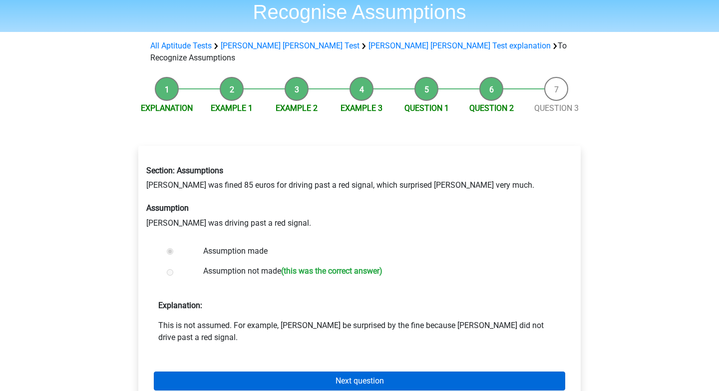 The image size is (719, 391). I want to click on a: Next question, so click(360, 381).